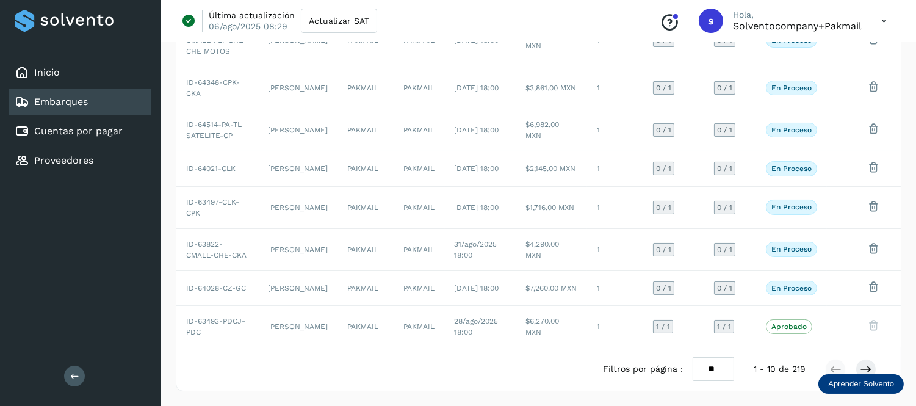 This screenshot has width=916, height=406. I want to click on p: Última actualización, so click(251, 15).